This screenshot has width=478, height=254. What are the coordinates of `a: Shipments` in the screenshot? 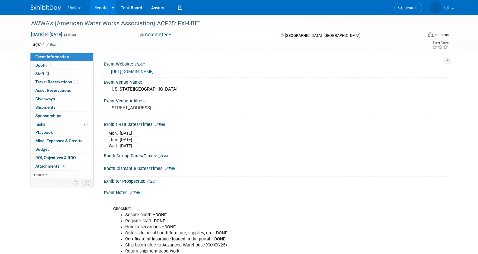 It's located at (62, 107).